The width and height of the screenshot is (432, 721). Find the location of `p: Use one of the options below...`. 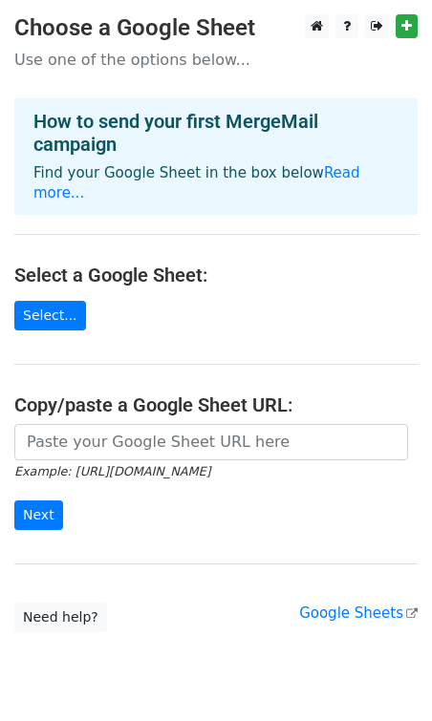

p: Use one of the options below... is located at coordinates (216, 59).